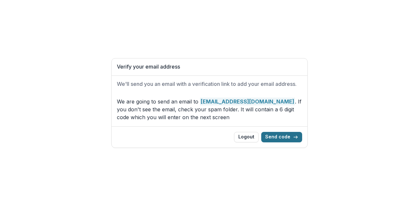 Image resolution: width=419 pixels, height=206 pixels. Describe the element at coordinates (209, 67) in the screenshot. I see `h1: Verify your email address` at that location.